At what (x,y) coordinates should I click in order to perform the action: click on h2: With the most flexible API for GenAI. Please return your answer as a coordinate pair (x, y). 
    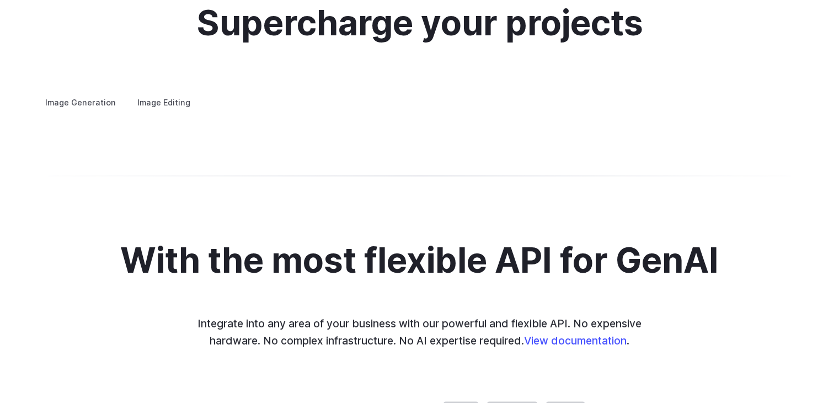
    Looking at the image, I should click on (419, 260).